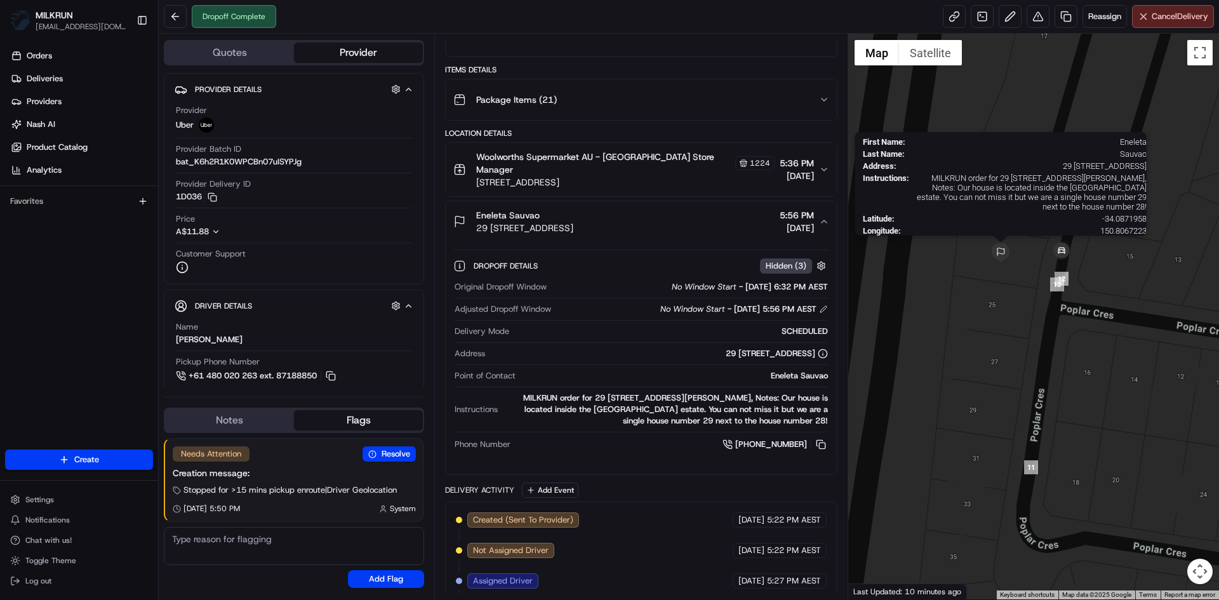 This screenshot has width=1219, height=600. I want to click on span: 150.8067223, so click(1026, 231).